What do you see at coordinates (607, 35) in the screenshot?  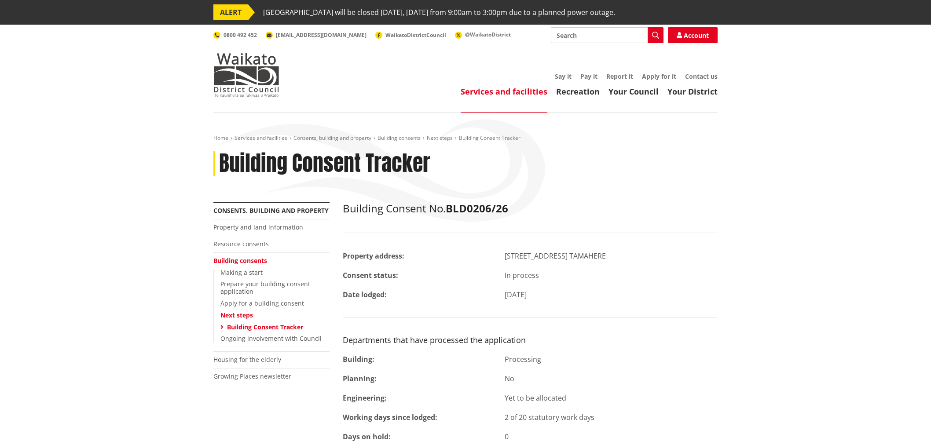 I see `input: Search input` at bounding box center [607, 35].